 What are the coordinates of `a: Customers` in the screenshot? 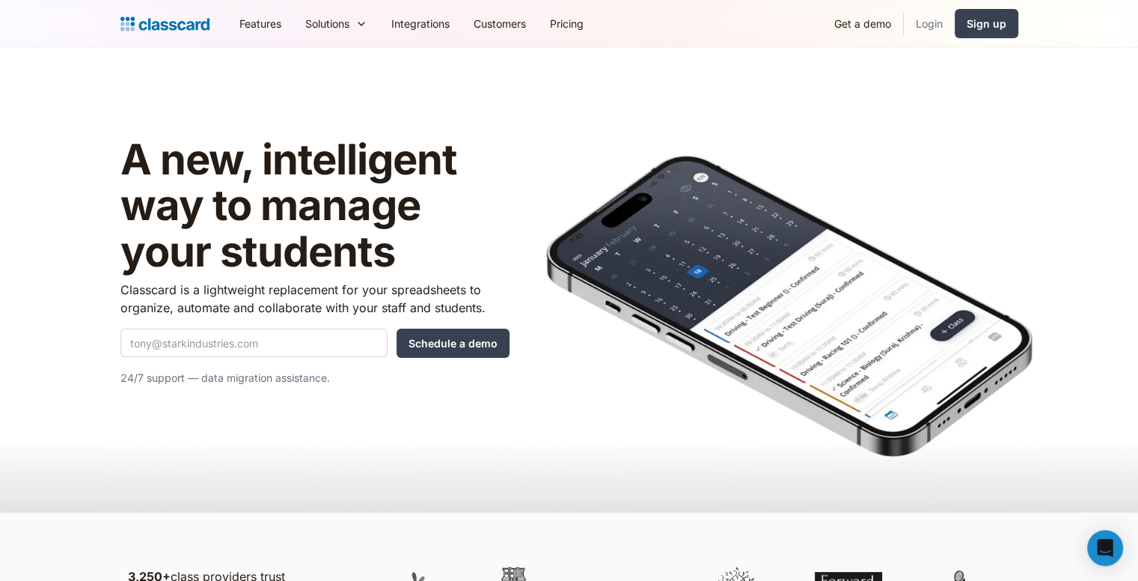 It's located at (500, 23).